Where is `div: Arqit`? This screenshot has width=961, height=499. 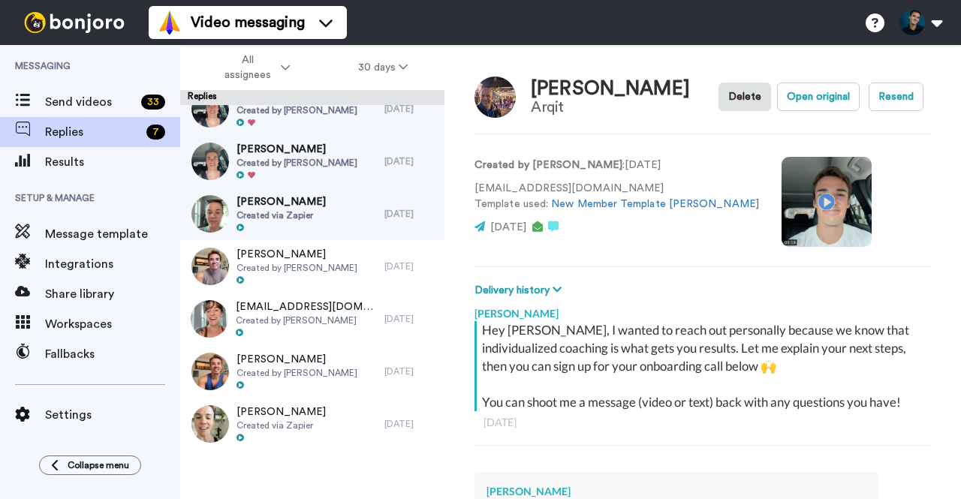
div: Arqit is located at coordinates (611, 107).